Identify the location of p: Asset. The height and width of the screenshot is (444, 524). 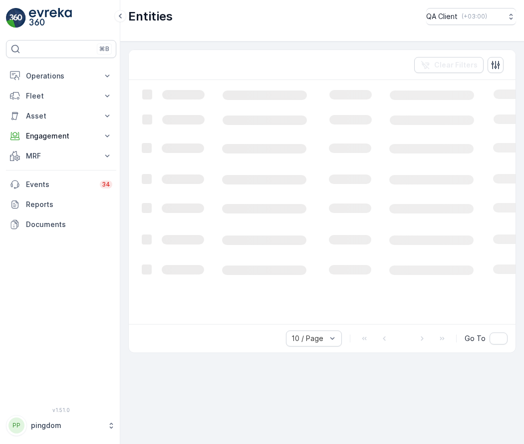
(61, 116).